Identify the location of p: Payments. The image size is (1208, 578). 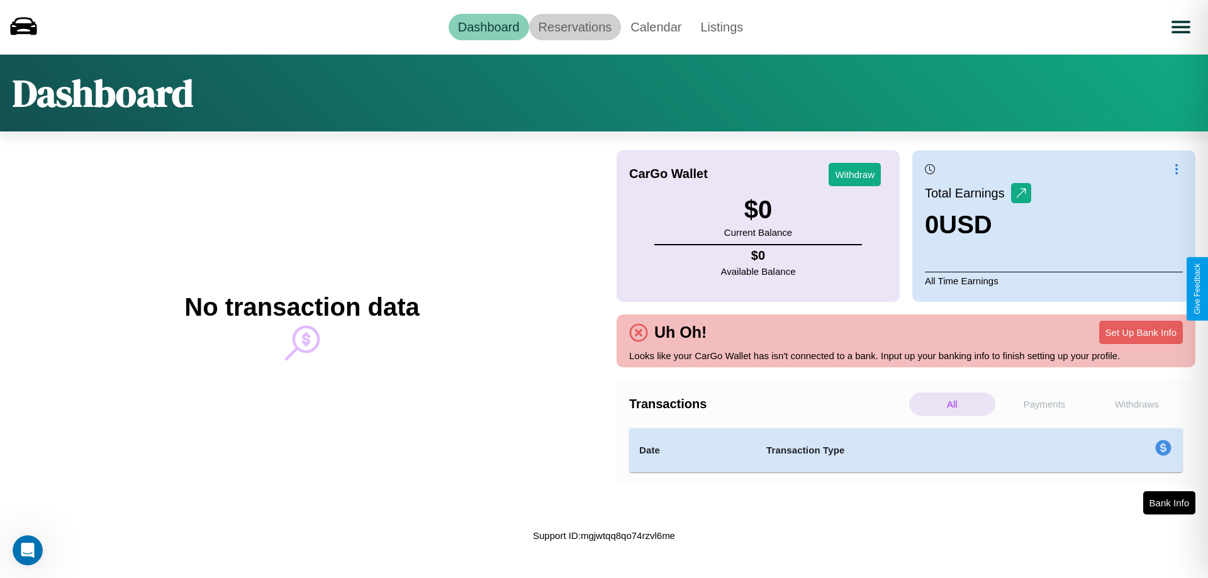
(1044, 404).